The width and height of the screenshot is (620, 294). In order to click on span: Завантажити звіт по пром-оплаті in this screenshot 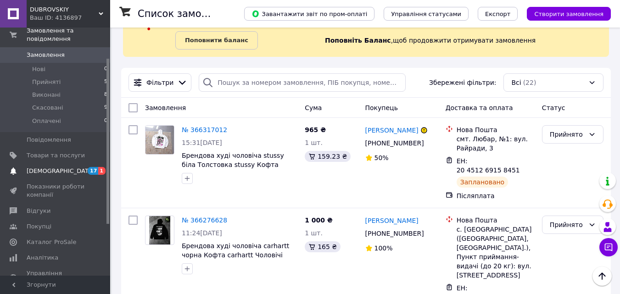, I will do `click(309, 14)`.